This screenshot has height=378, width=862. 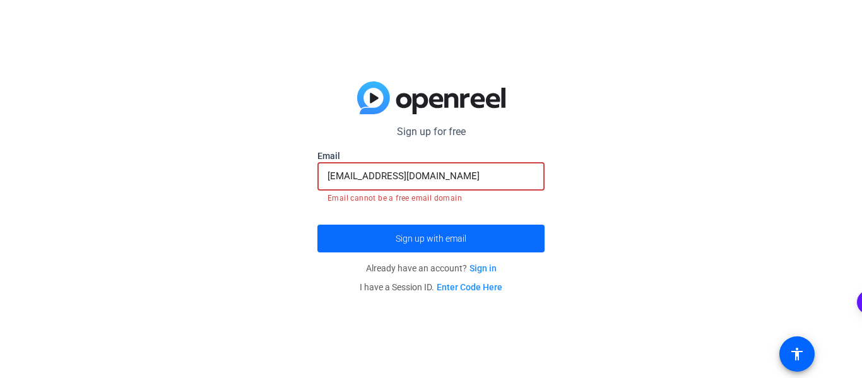 I want to click on span: I have a Session ID., so click(x=431, y=287).